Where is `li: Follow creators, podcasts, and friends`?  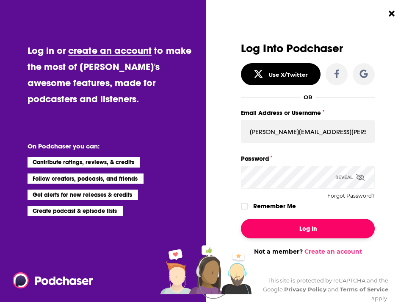 li: Follow creators, podcasts, and friends is located at coordinates (86, 178).